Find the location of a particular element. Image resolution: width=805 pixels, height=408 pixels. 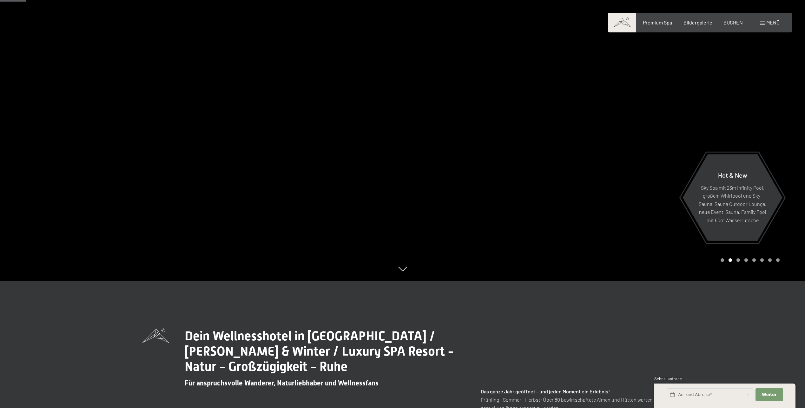

div: Carousel Page 8 is located at coordinates (778, 260).